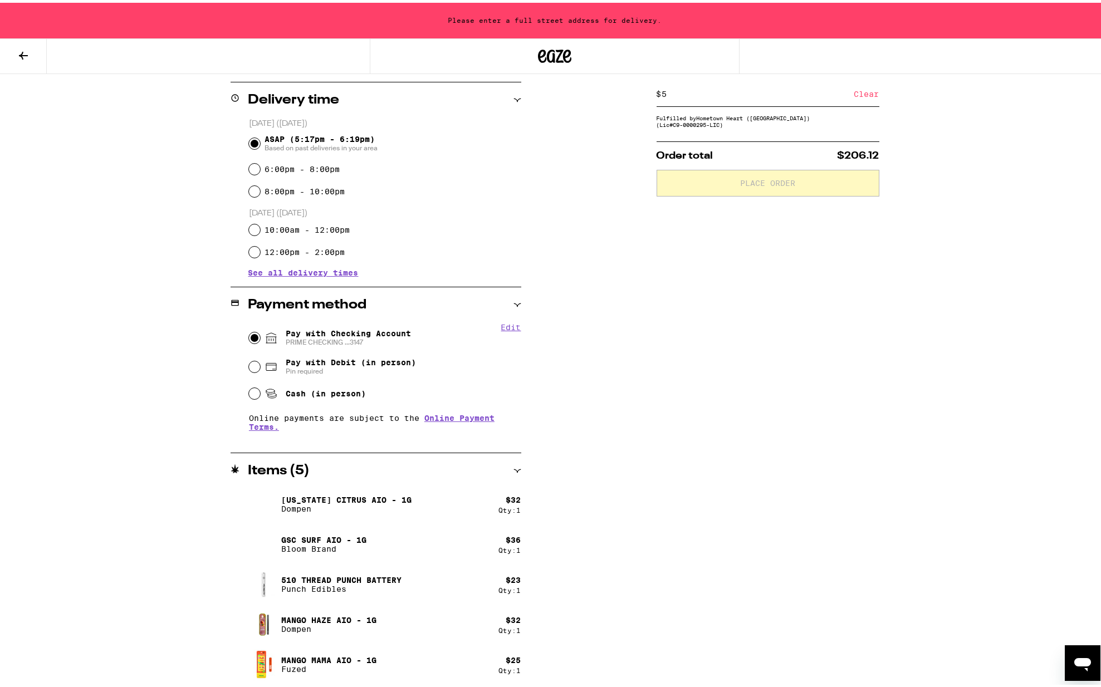  Describe the element at coordinates (858, 153) in the screenshot. I see `span: $206.12` at that location.